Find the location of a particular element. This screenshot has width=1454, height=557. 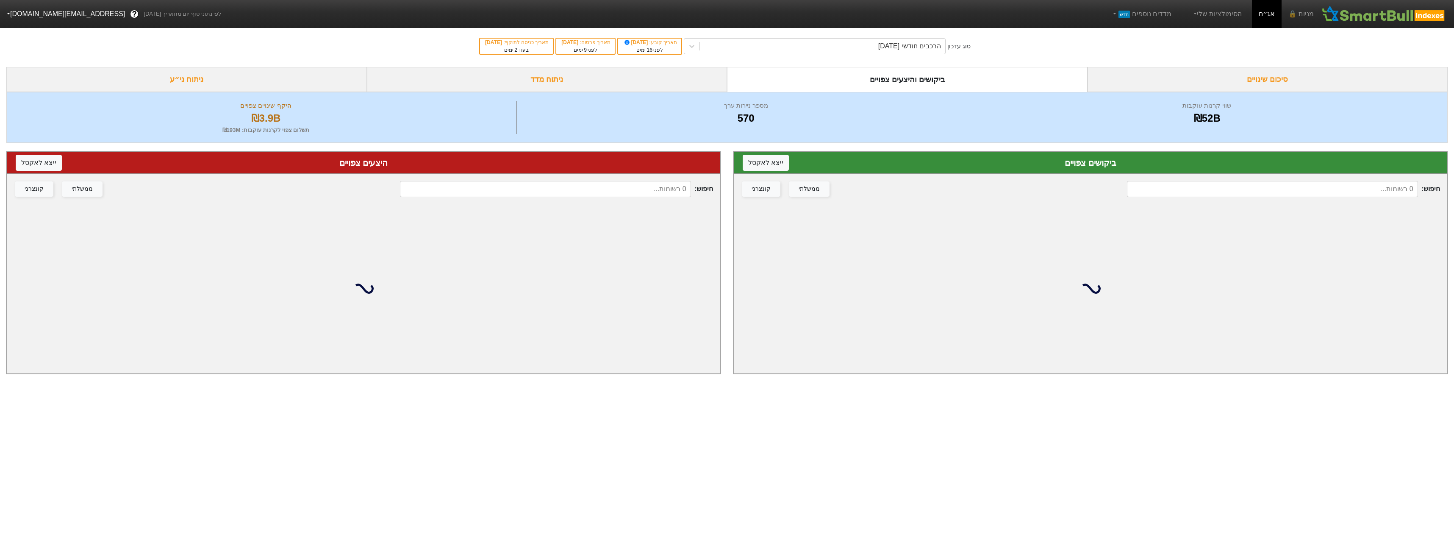

a: הסימולציות שלי is located at coordinates (1217, 14).